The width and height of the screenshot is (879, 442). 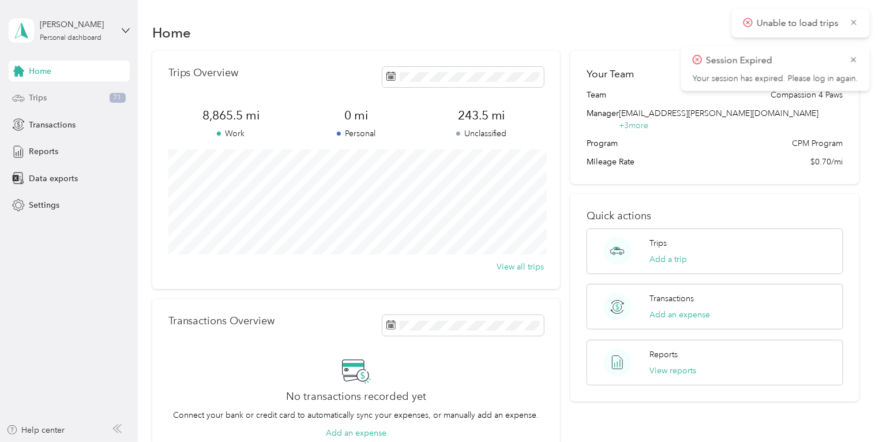 I want to click on p: Transactions, so click(x=672, y=298).